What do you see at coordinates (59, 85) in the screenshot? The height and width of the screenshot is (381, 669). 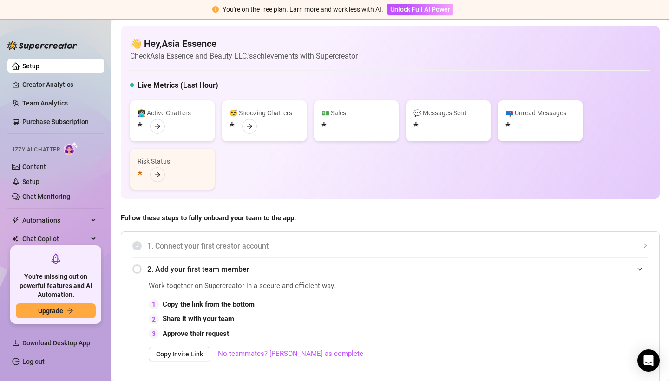 I see `a: Creator Analytics` at bounding box center [59, 85].